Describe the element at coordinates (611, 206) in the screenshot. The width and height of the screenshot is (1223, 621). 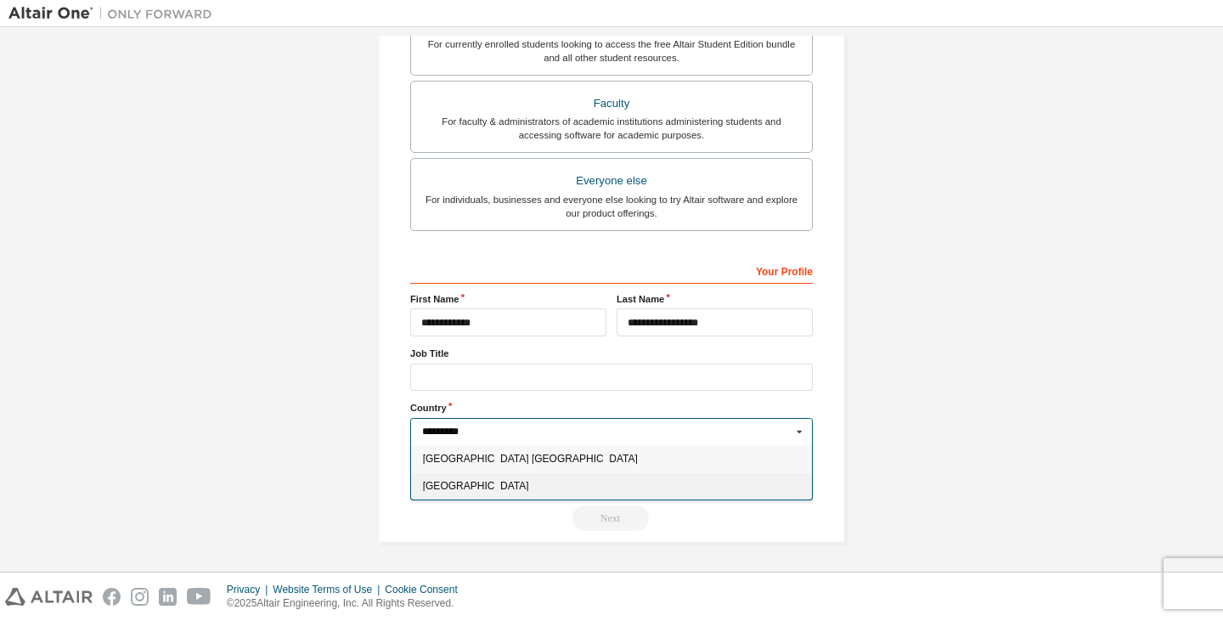
I see `div: For individuals, businesses and everyone else looking to try Altair software and explore our prod...` at that location.